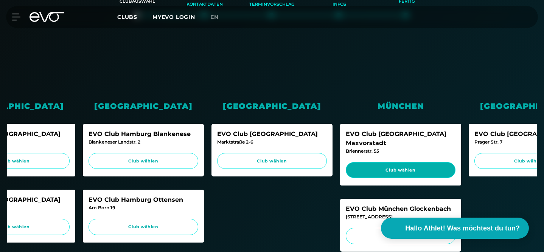  Describe the element at coordinates (143, 142) in the screenshot. I see `div: Blankeneser Landstr. 2` at that location.